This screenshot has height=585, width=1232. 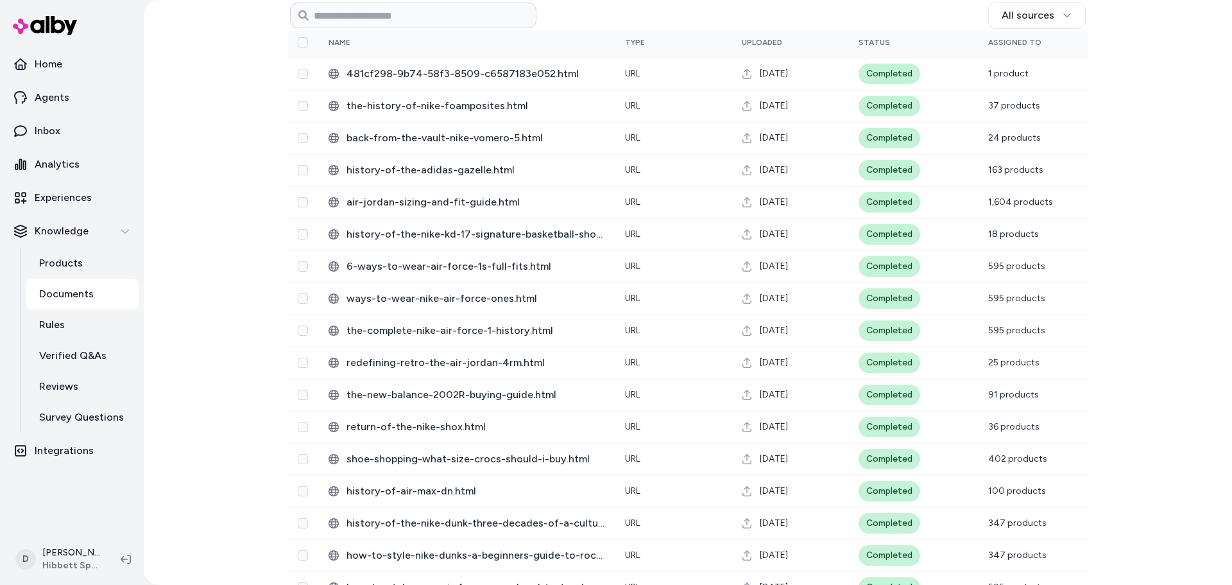 I want to click on span: ways-to-wear-nike-air-force-ones.html, so click(x=476, y=298).